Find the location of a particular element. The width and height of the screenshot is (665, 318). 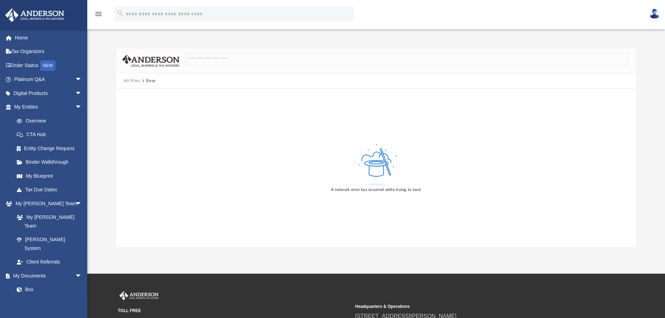

a: CTA Hub is located at coordinates (51, 135).